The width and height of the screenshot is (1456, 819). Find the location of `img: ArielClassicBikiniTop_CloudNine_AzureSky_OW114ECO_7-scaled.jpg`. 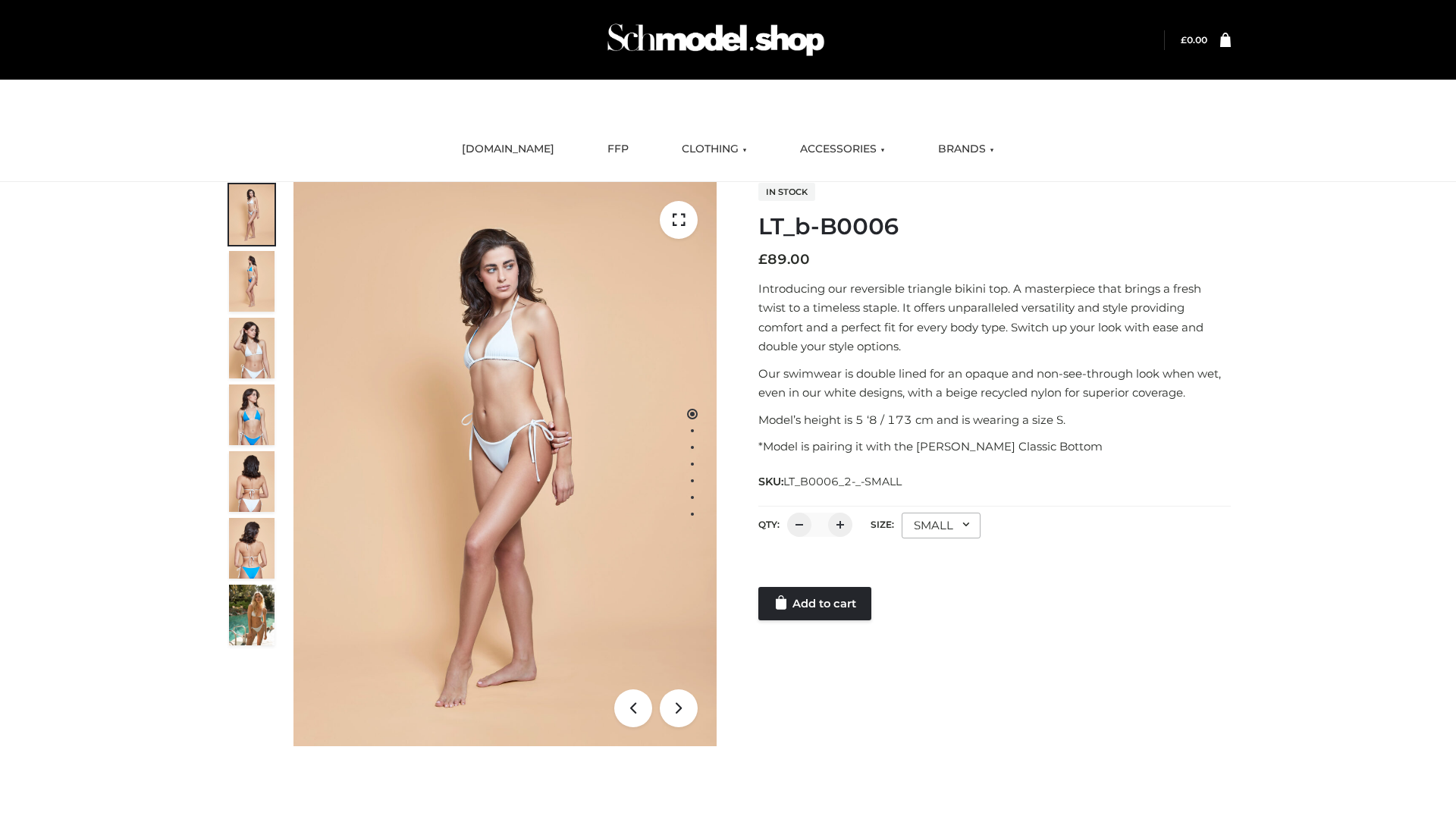

img: ArielClassicBikiniTop_CloudNine_AzureSky_OW114ECO_7-scaled.jpg is located at coordinates (252, 482).